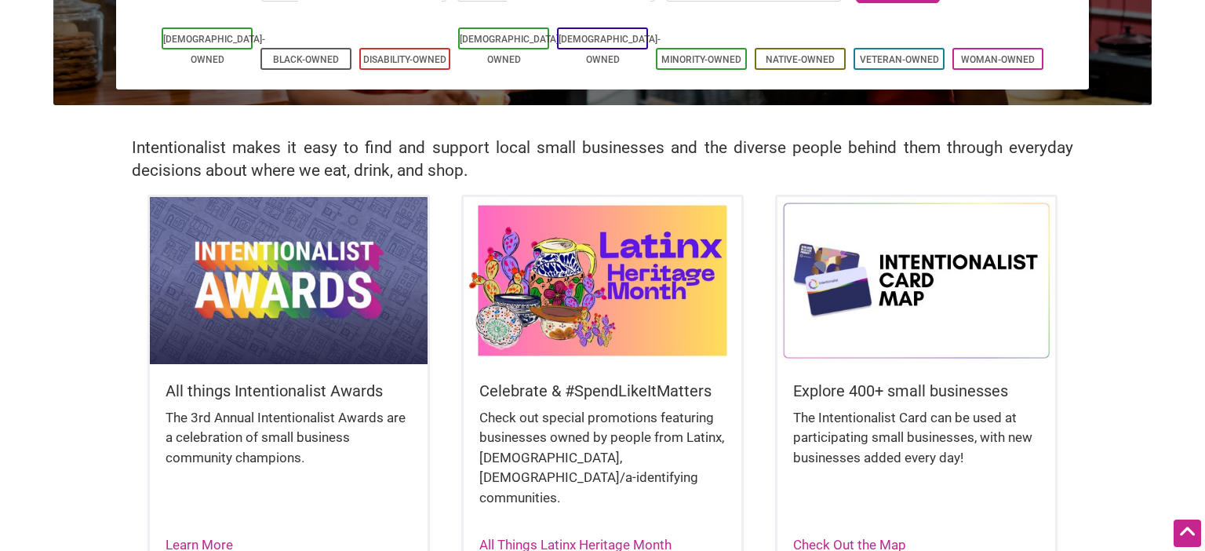 This screenshot has height=551, width=1205. Describe the element at coordinates (289, 391) in the screenshot. I see `h5: All things Intentionalist Awards` at that location.